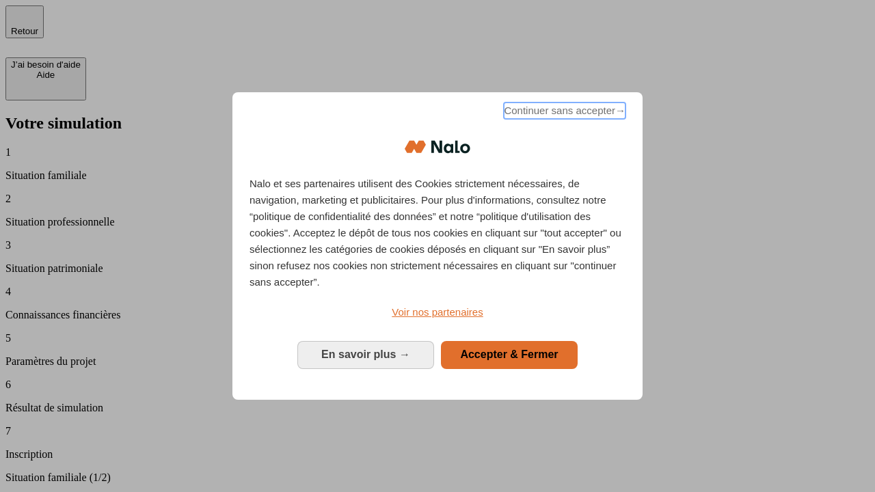 The width and height of the screenshot is (875, 492). What do you see at coordinates (509, 354) in the screenshot?
I see `span: Accepter & Fermer` at bounding box center [509, 354].